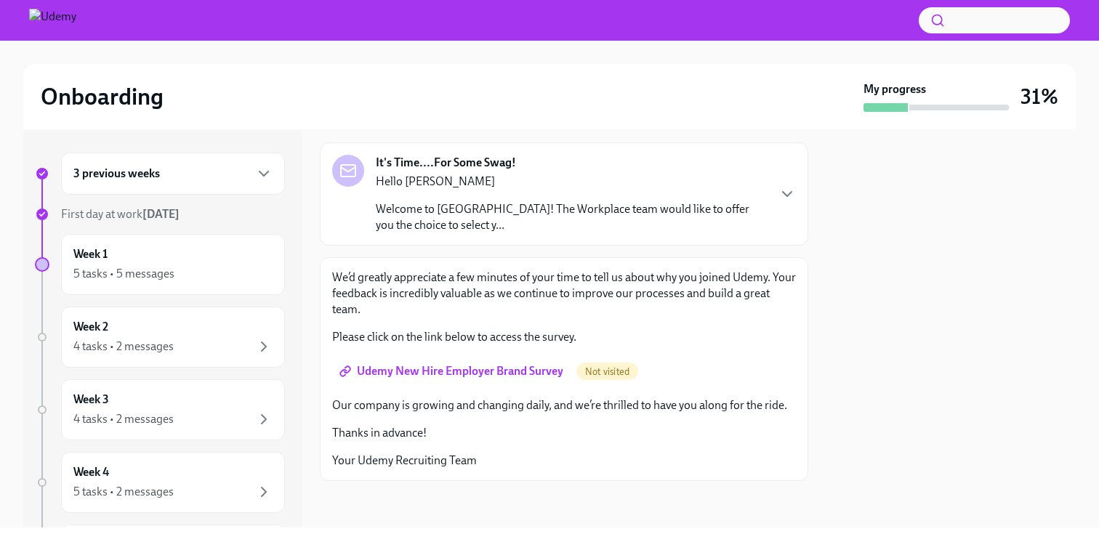  I want to click on p: We’d greatly appreciate a few minutes of your time to tell us about why you joined Udemy. Your fe..., so click(564, 294).